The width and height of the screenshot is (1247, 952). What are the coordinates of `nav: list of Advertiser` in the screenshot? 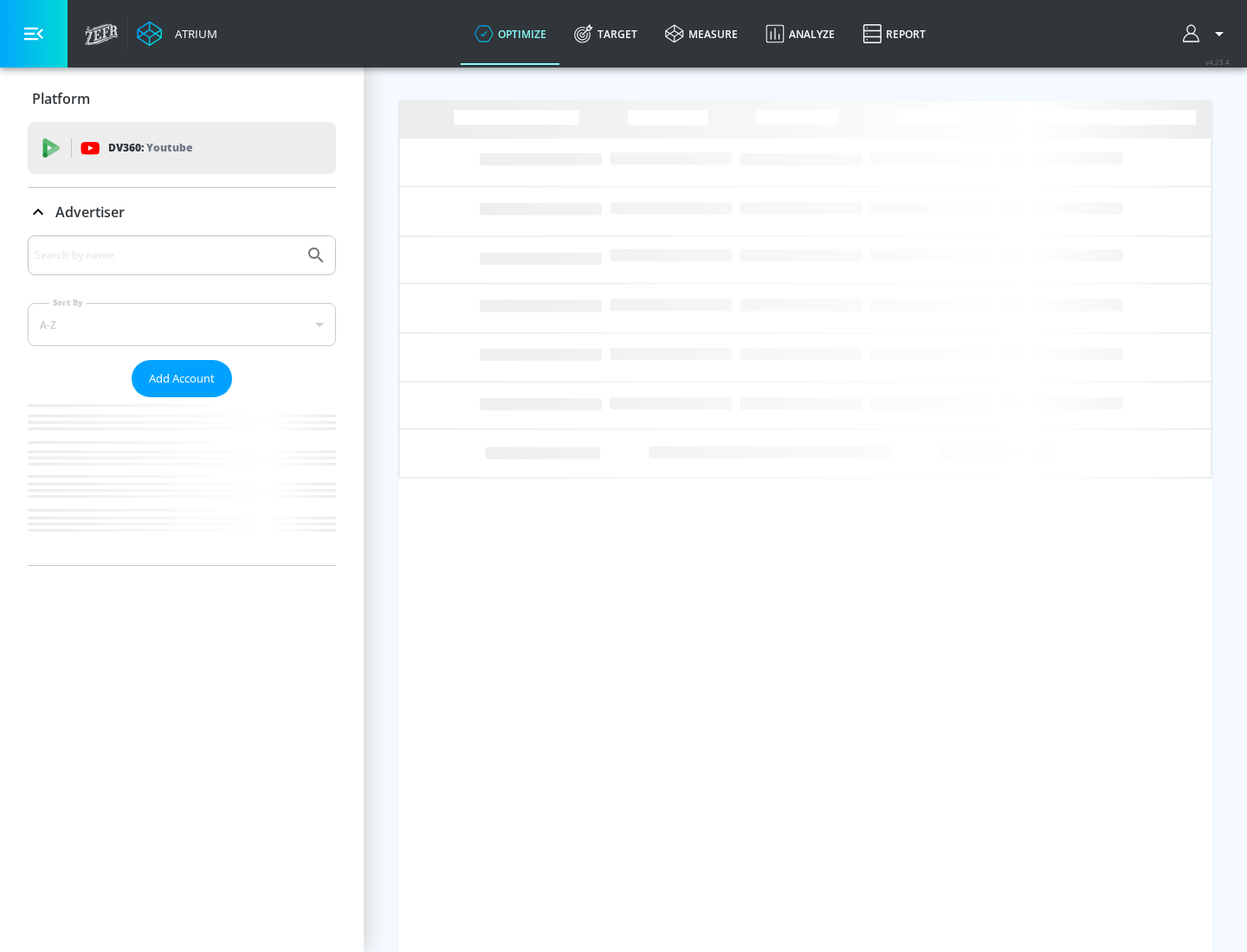 It's located at (182, 481).